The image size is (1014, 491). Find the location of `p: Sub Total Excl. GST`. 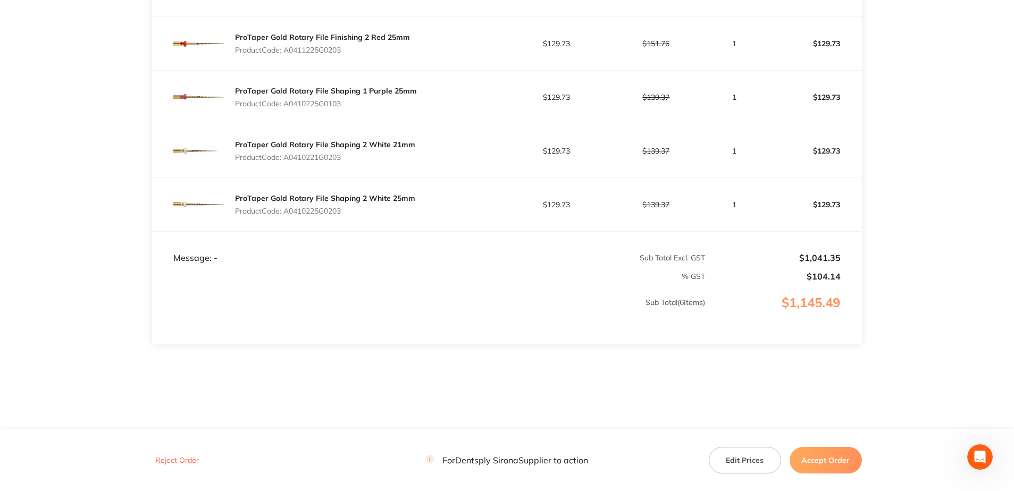

p: Sub Total Excl. GST is located at coordinates (606, 258).